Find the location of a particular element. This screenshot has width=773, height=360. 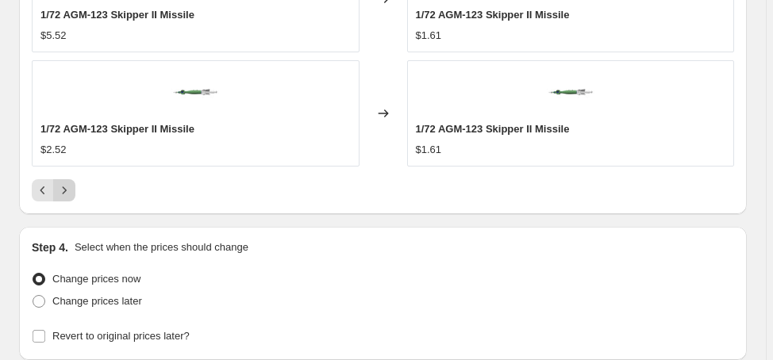

span: Change prices later is located at coordinates (97, 301).